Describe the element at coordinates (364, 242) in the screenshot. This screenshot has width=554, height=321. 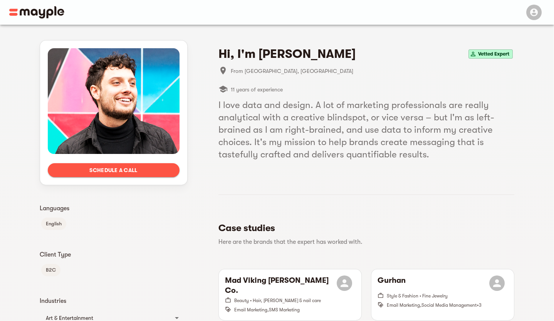
I see `p: Here are the brands that the expert has worked with.` at that location.